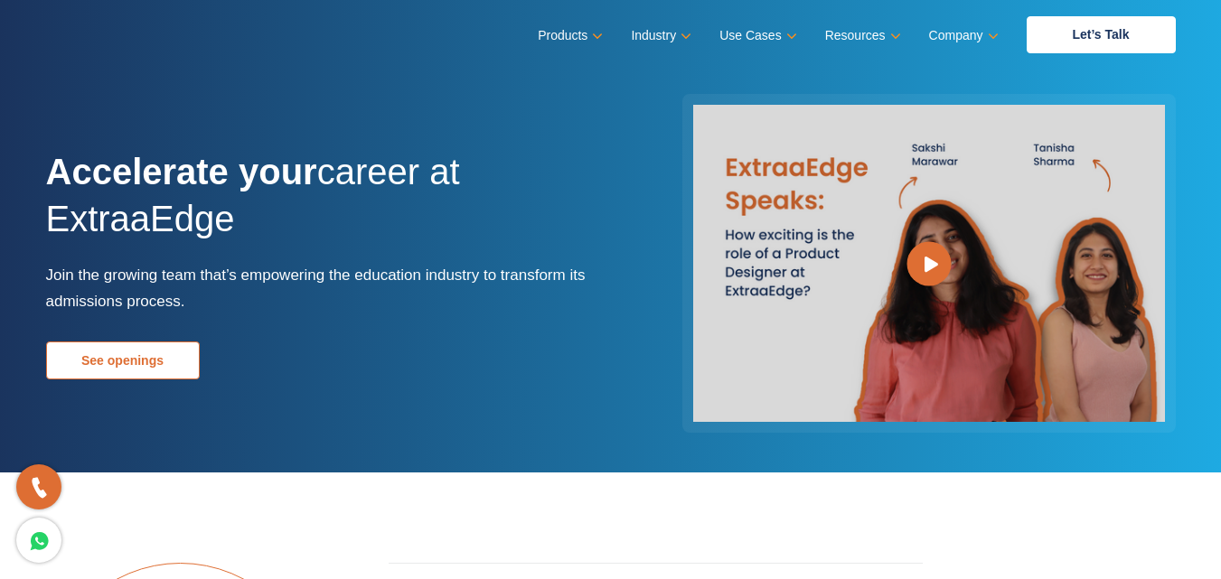 This screenshot has width=1221, height=579. Describe the element at coordinates (962, 35) in the screenshot. I see `a: Company` at that location.